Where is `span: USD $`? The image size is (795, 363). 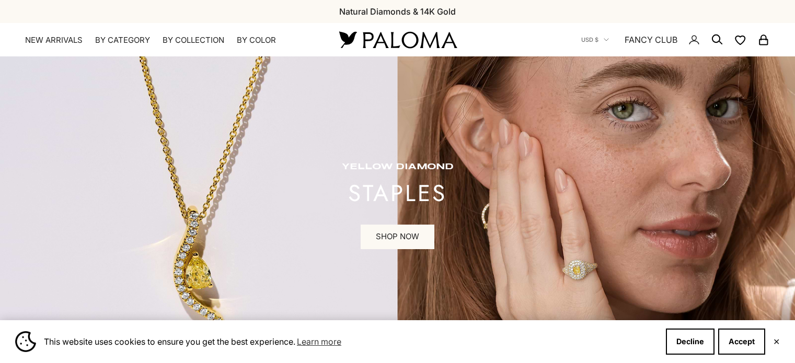 span: USD $ is located at coordinates (590, 40).